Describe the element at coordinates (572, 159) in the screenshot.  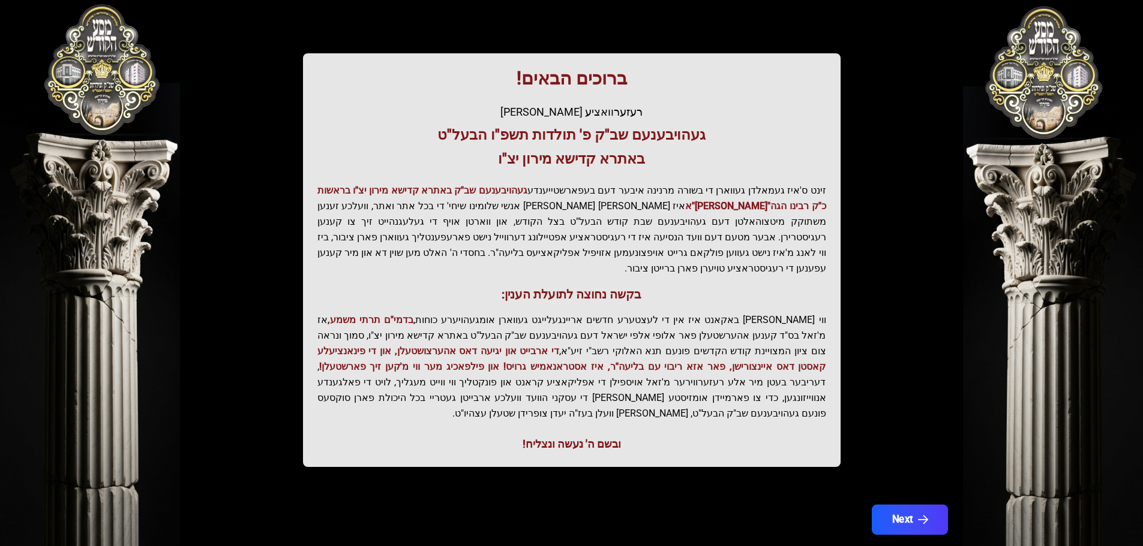
I see `h3: באתרא קדישא מירון יצ"ו` at that location.